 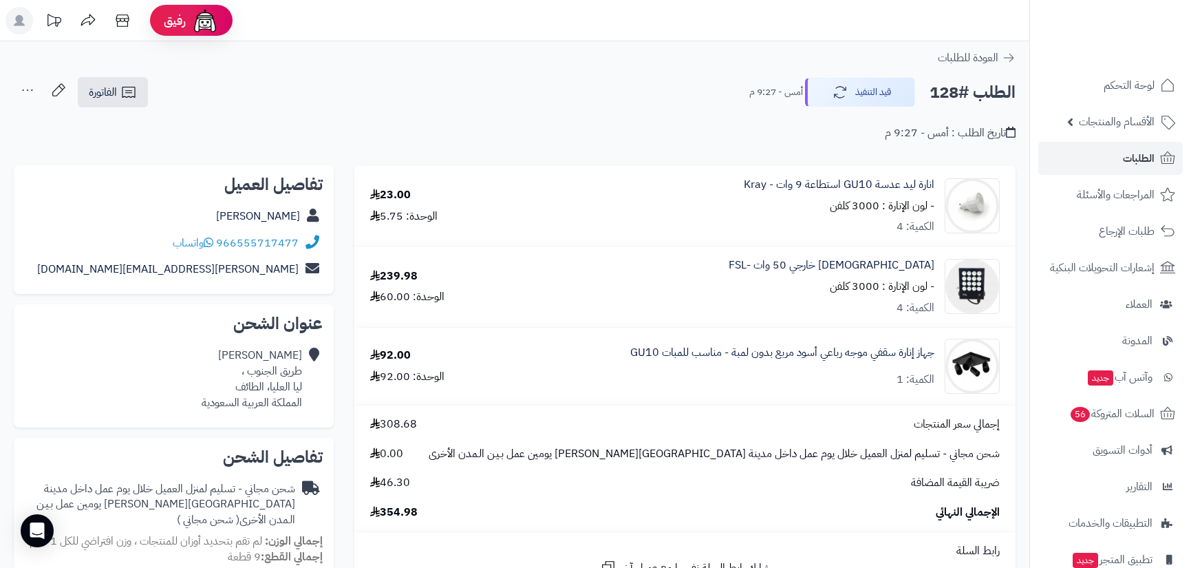 I want to click on div: تاريخ الطلب : أمس - 9:27 م, so click(x=950, y=133).